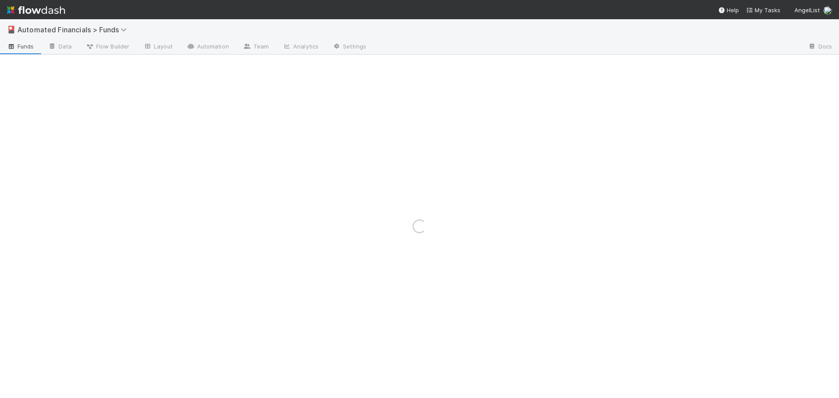 The height and width of the screenshot is (398, 839). Describe the element at coordinates (763, 10) in the screenshot. I see `a: My Tasks` at that location.